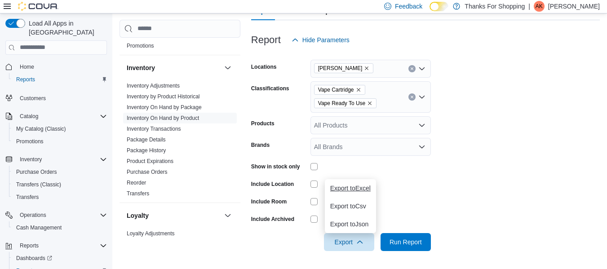  What do you see at coordinates (60, 197) in the screenshot?
I see `button: Transfers` at bounding box center [60, 197].